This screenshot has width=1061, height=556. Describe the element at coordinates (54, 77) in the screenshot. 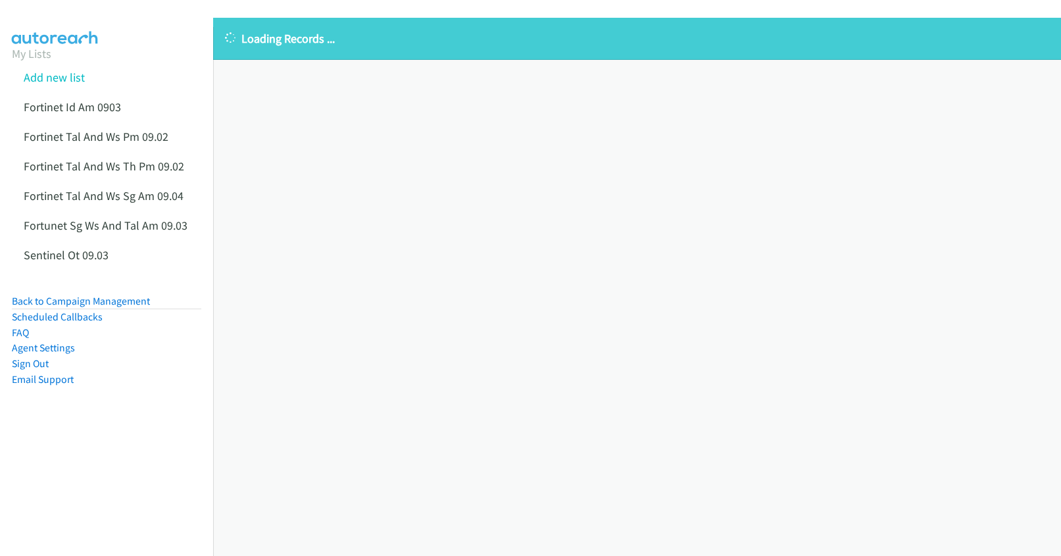

I see `a: Add new list` at that location.